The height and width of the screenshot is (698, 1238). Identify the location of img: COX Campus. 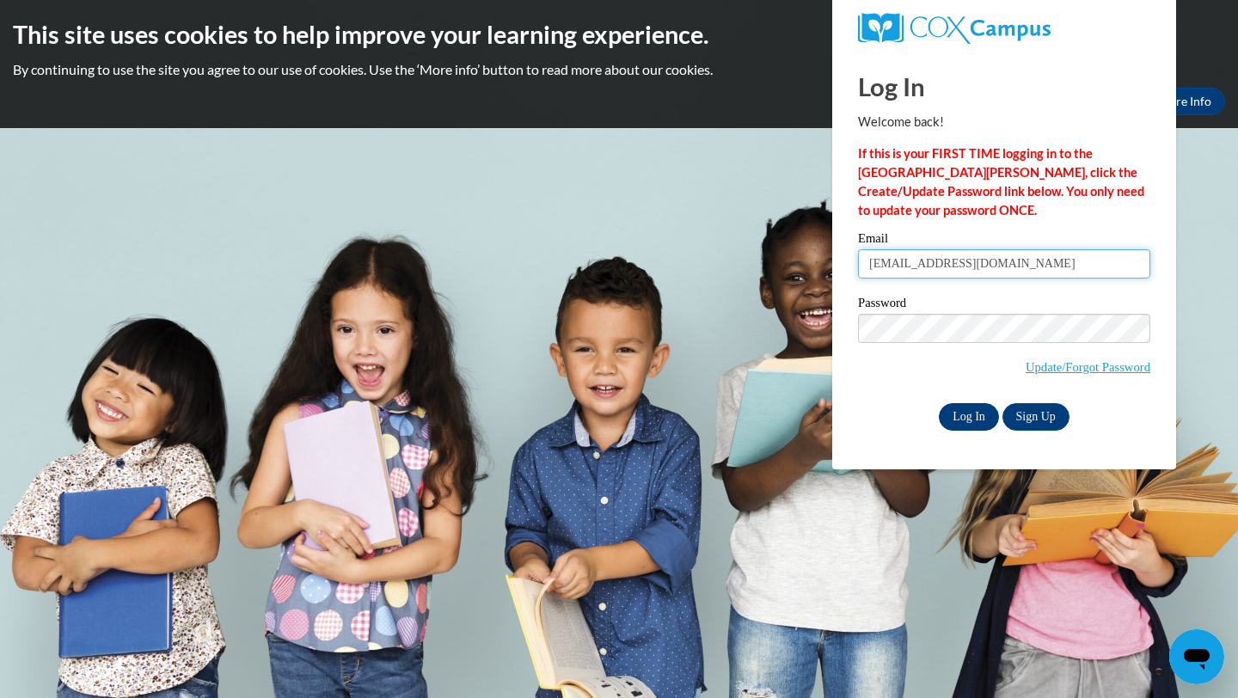
(954, 28).